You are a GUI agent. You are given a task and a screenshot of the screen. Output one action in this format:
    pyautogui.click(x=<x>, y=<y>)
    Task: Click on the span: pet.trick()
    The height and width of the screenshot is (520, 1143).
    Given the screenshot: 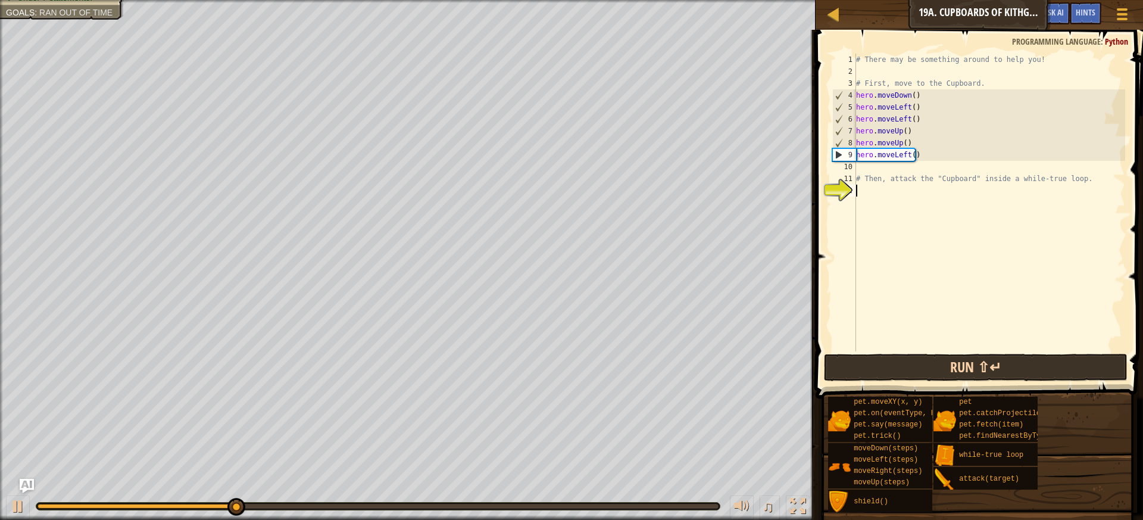 What is the action you would take?
    pyautogui.click(x=877, y=436)
    